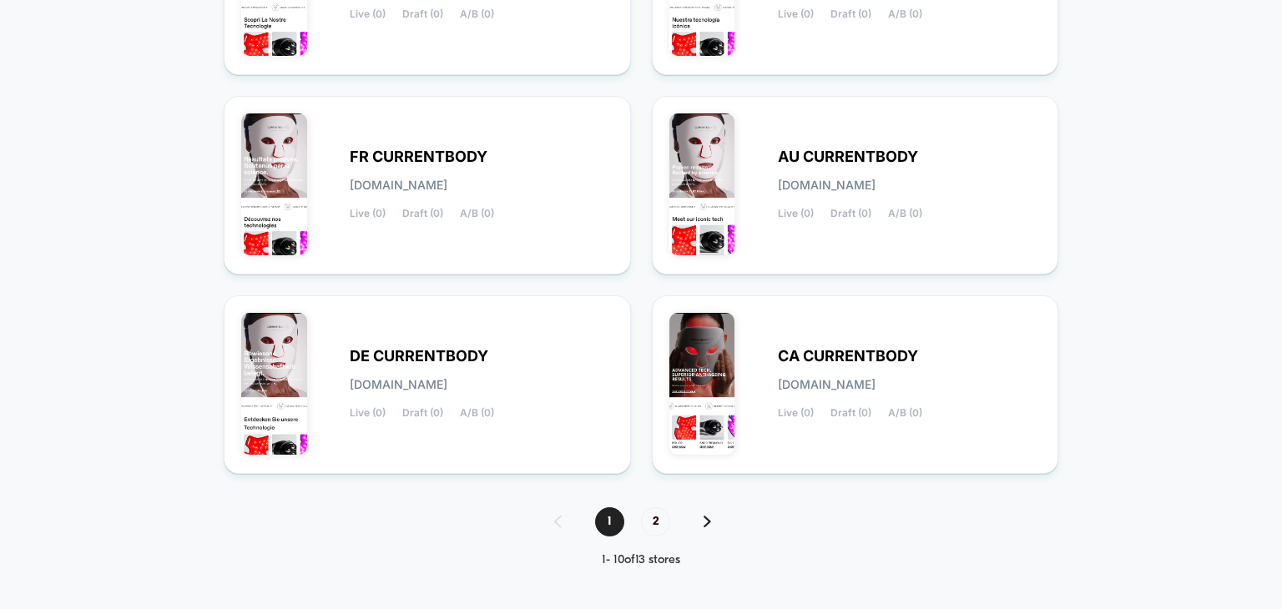 This screenshot has width=1282, height=609. I want to click on span: 1, so click(609, 522).